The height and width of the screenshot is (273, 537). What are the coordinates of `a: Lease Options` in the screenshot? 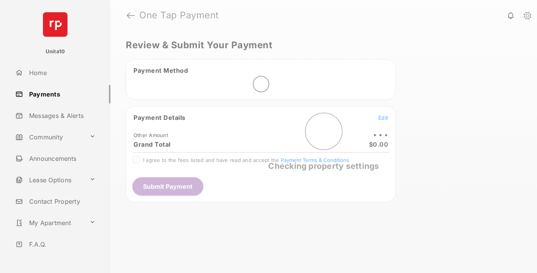 It's located at (49, 180).